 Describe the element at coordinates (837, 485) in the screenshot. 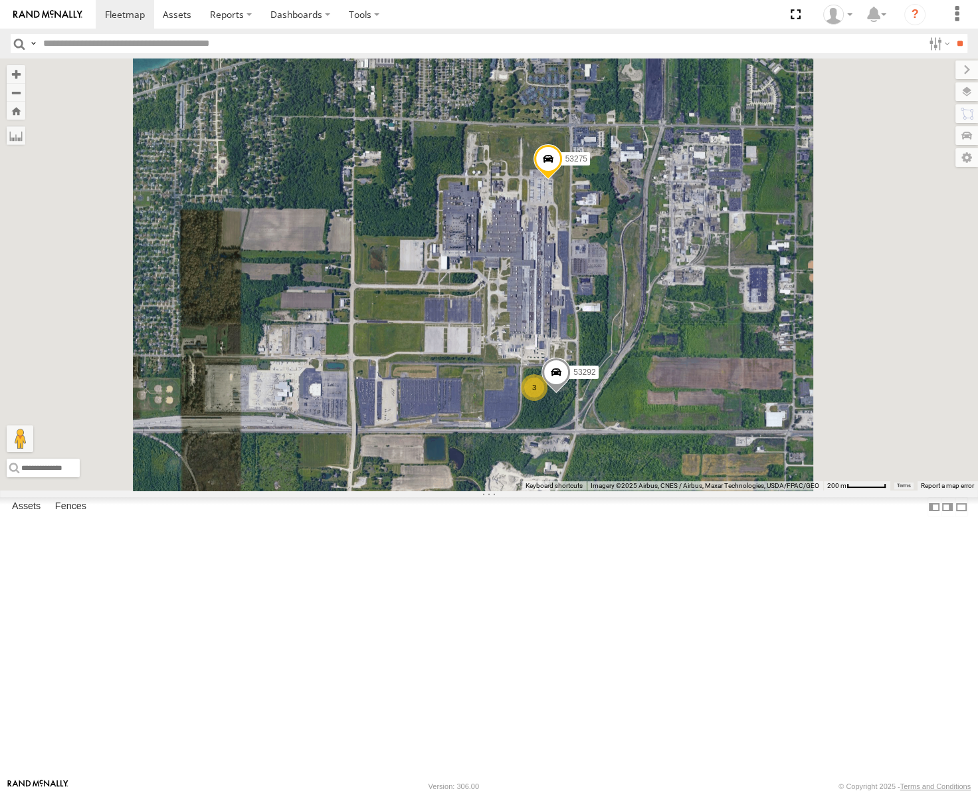

I see `span: 200 m` at that location.